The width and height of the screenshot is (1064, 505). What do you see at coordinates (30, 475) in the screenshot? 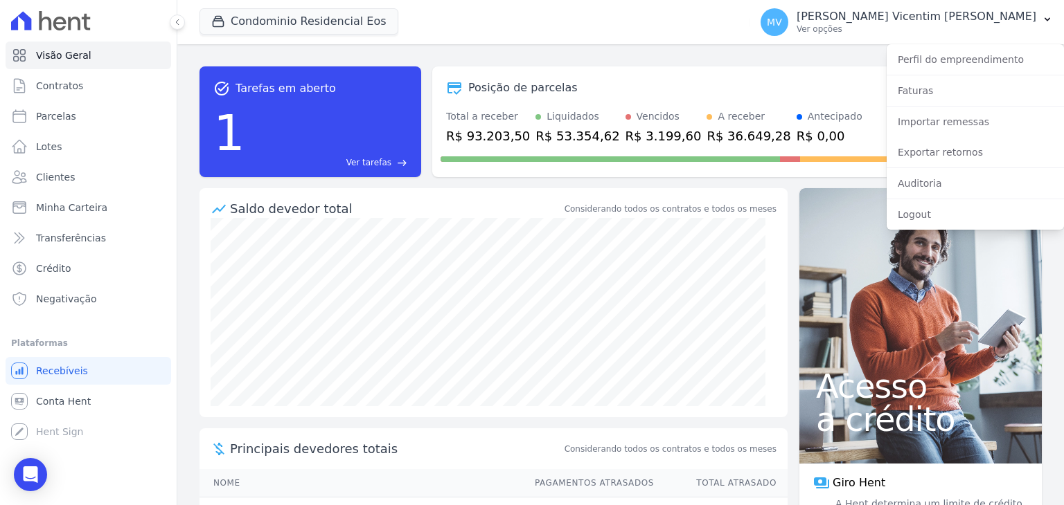
I see `div: Open Intercom Messenger` at bounding box center [30, 475].